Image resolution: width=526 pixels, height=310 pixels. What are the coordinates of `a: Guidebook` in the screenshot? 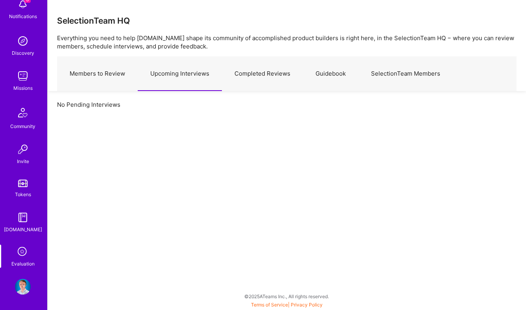 It's located at (331, 74).